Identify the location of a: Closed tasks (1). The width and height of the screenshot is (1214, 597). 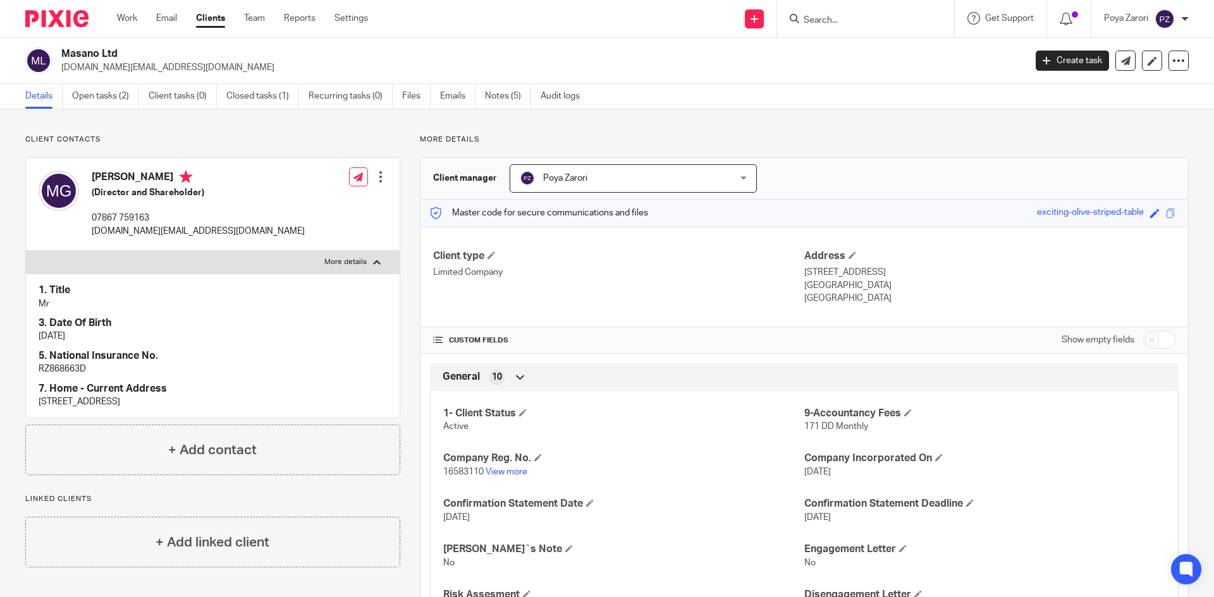
(262, 96).